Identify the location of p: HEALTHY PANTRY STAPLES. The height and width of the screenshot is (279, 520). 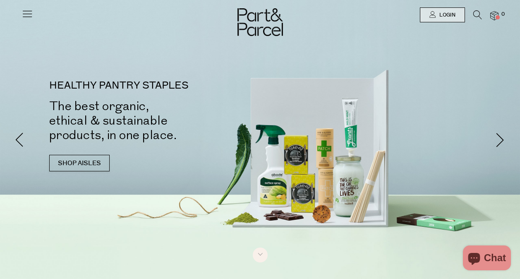
(161, 86).